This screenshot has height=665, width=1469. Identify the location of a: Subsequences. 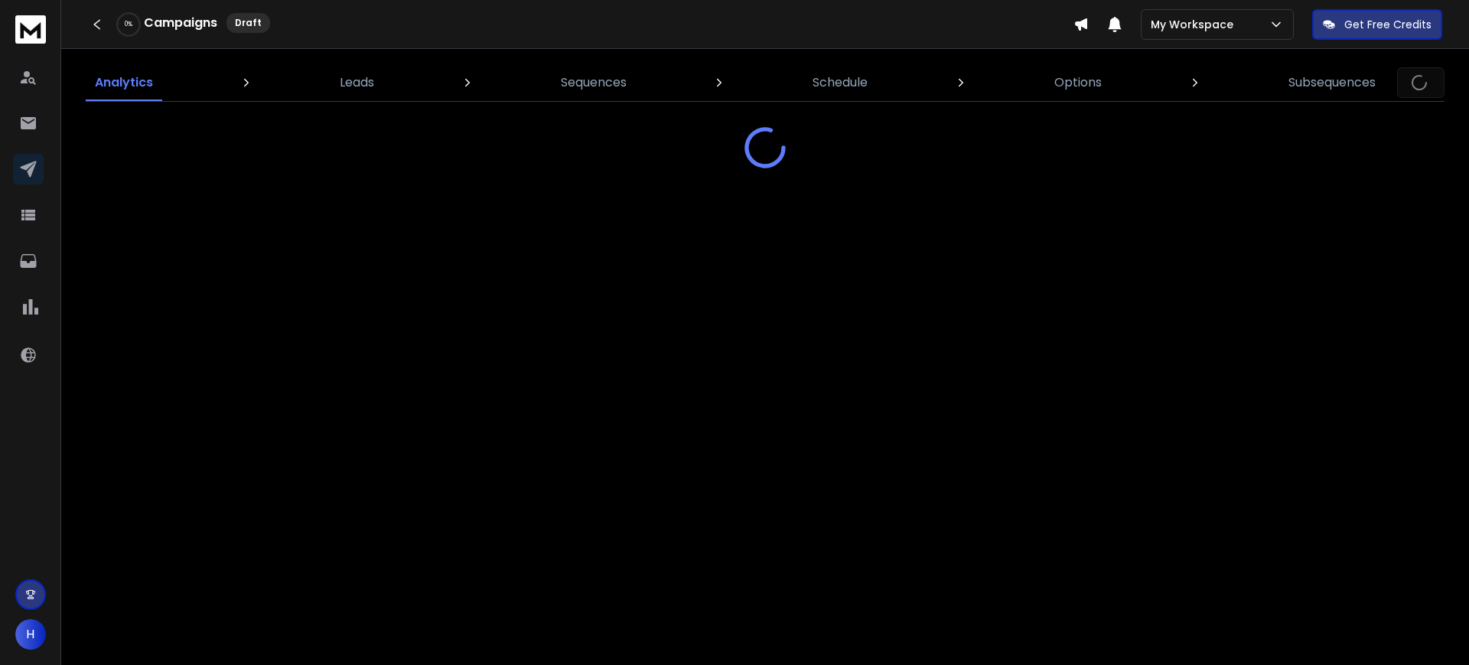
(1332, 83).